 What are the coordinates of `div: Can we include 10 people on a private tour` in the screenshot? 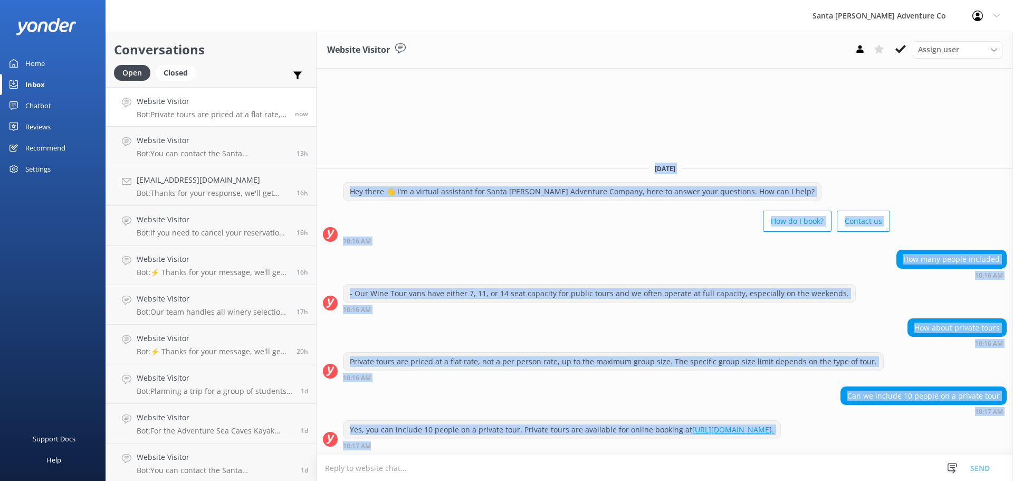 It's located at (923, 396).